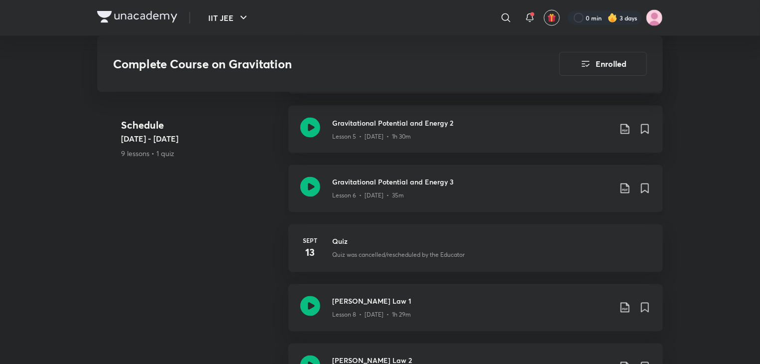  I want to click on img: Company Logo, so click(137, 17).